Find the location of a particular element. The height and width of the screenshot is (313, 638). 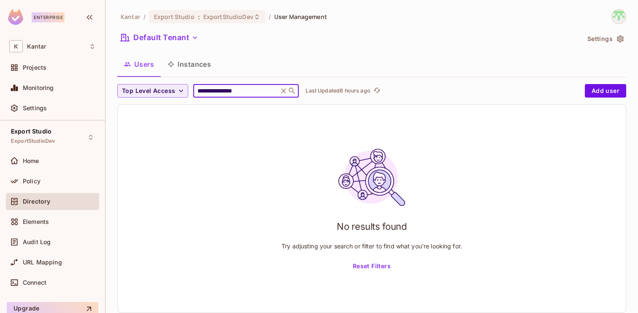

span: Elements is located at coordinates (36, 222).